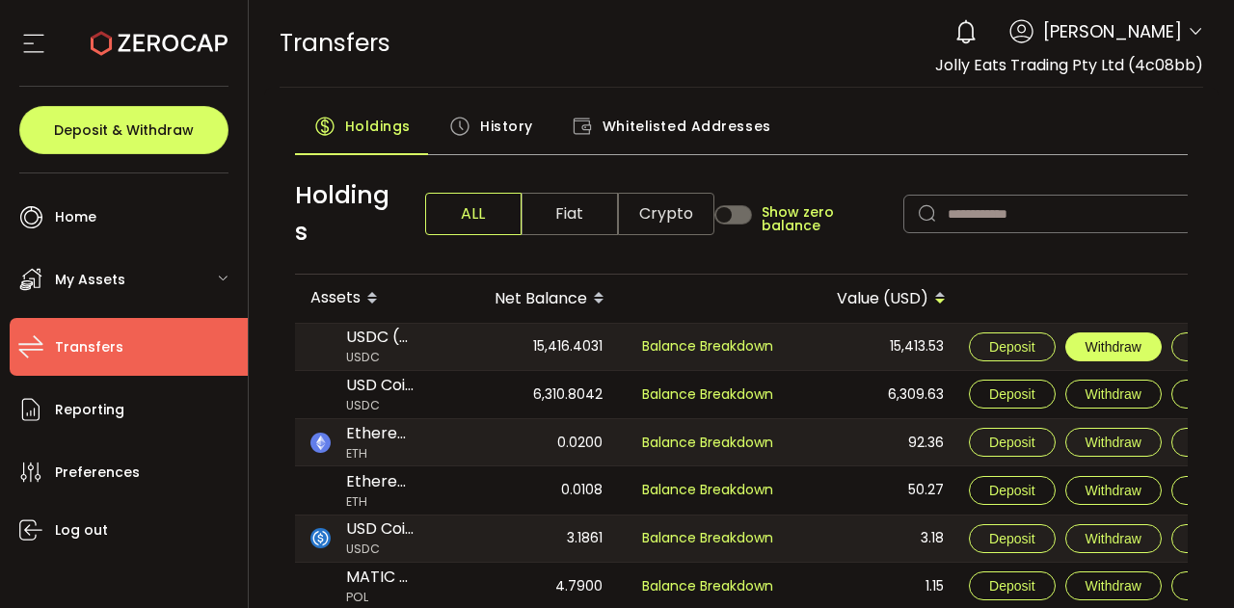  I want to click on div: 3.18, so click(874, 539).